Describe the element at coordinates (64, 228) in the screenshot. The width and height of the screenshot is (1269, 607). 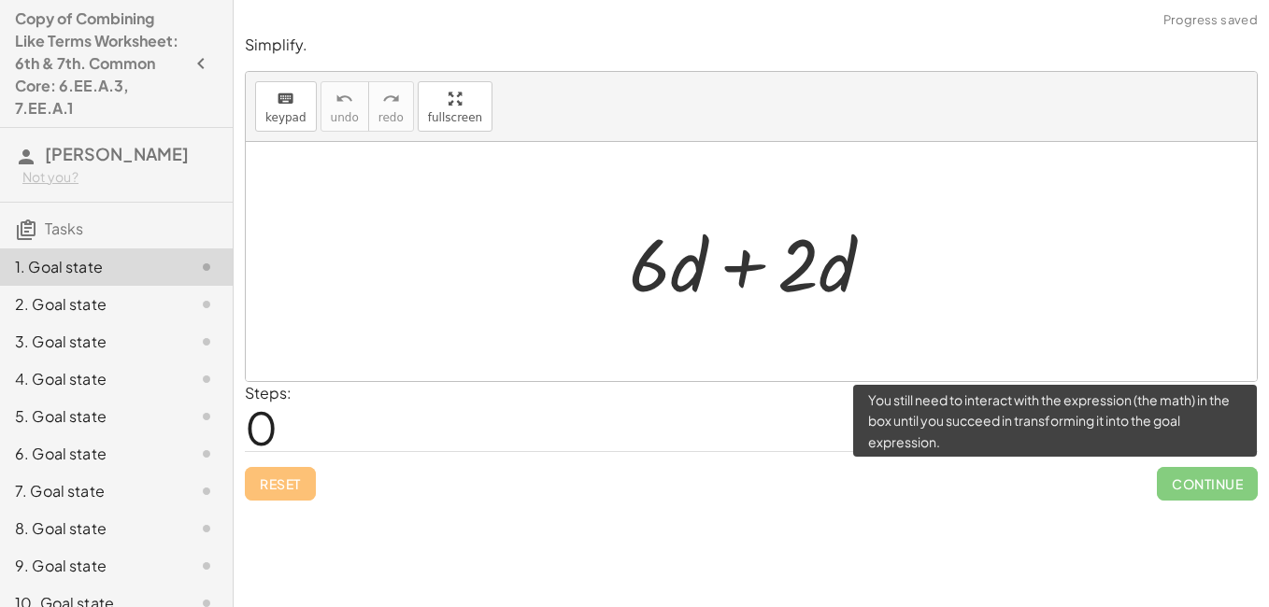
I see `span: Tasks` at that location.